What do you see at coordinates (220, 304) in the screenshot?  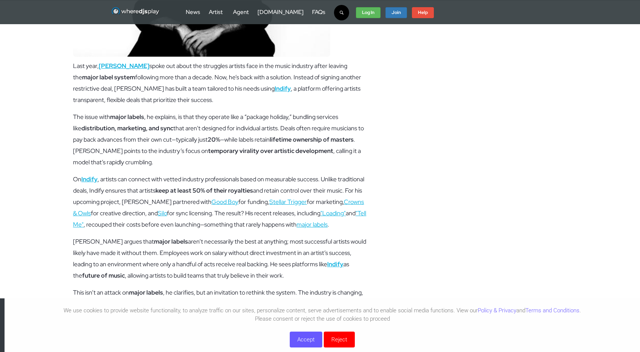 I see `p: This isn’t an attack on , he clarifies, but an invitation to rethink the system. The industry is ...` at bounding box center [220, 304].